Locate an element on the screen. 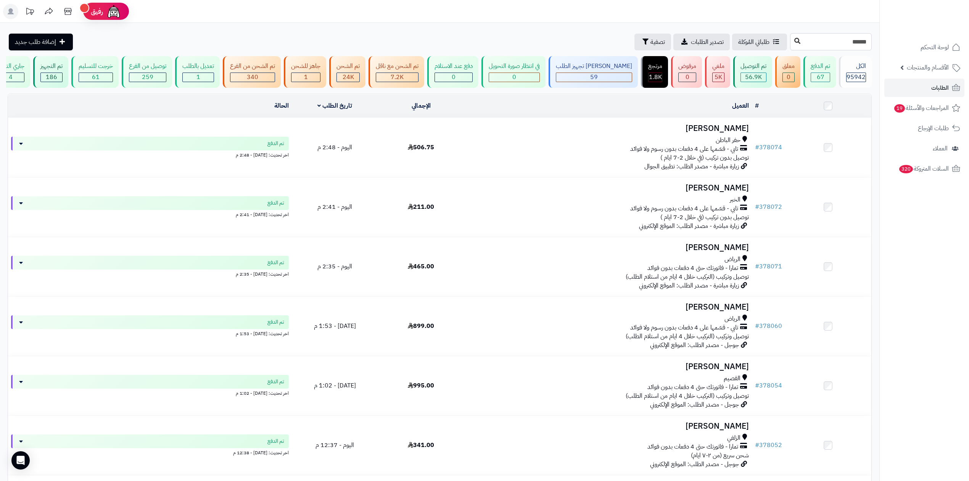 Image resolution: width=969 pixels, height=481 pixels. span: الرياض is located at coordinates (732, 259).